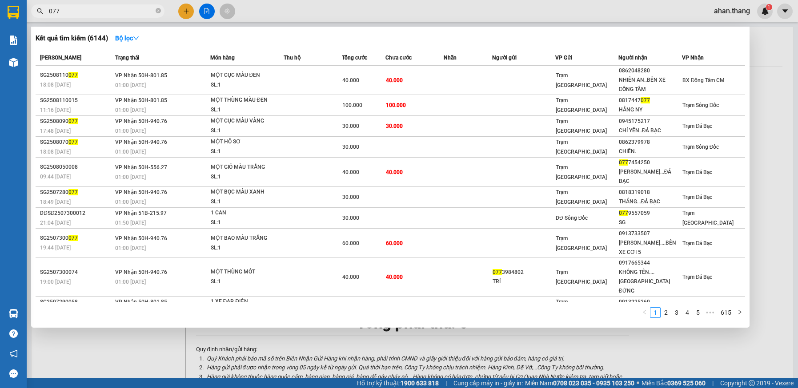 This screenshot has height=388, width=798. Describe the element at coordinates (572, 218) in the screenshot. I see `span: DĐ Sông Đốc` at that location.